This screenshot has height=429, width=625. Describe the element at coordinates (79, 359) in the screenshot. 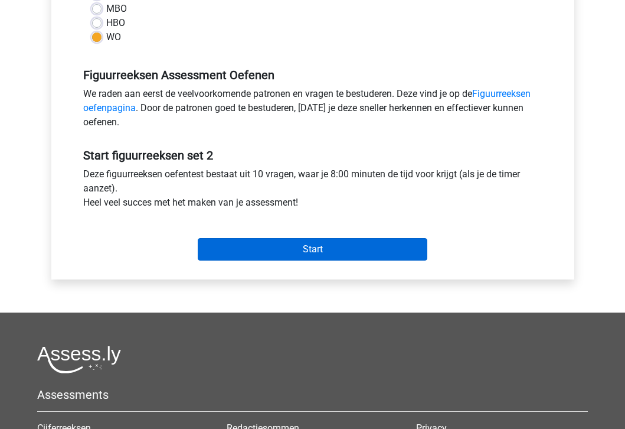

I see `img: Assessly logo` at that location.